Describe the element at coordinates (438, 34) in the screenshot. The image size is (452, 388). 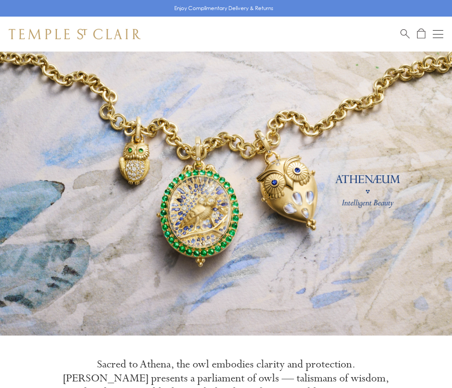
I see `button: Open navigation` at that location.